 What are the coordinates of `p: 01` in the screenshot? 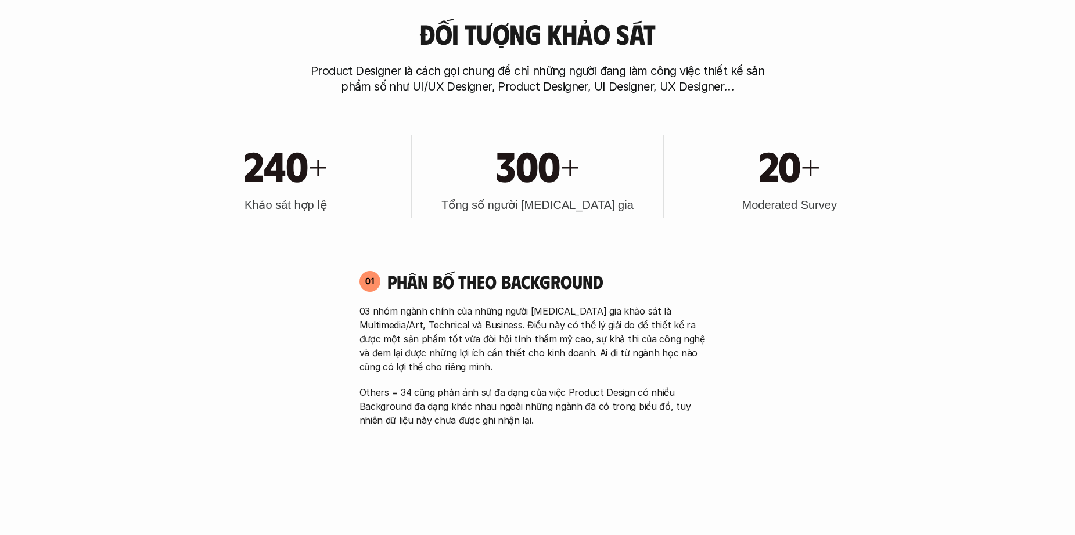 It's located at (370, 281).